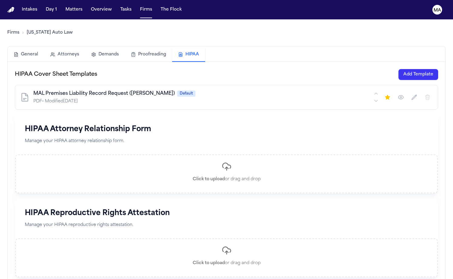 The width and height of the screenshot is (453, 279). I want to click on button: The Flock, so click(171, 10).